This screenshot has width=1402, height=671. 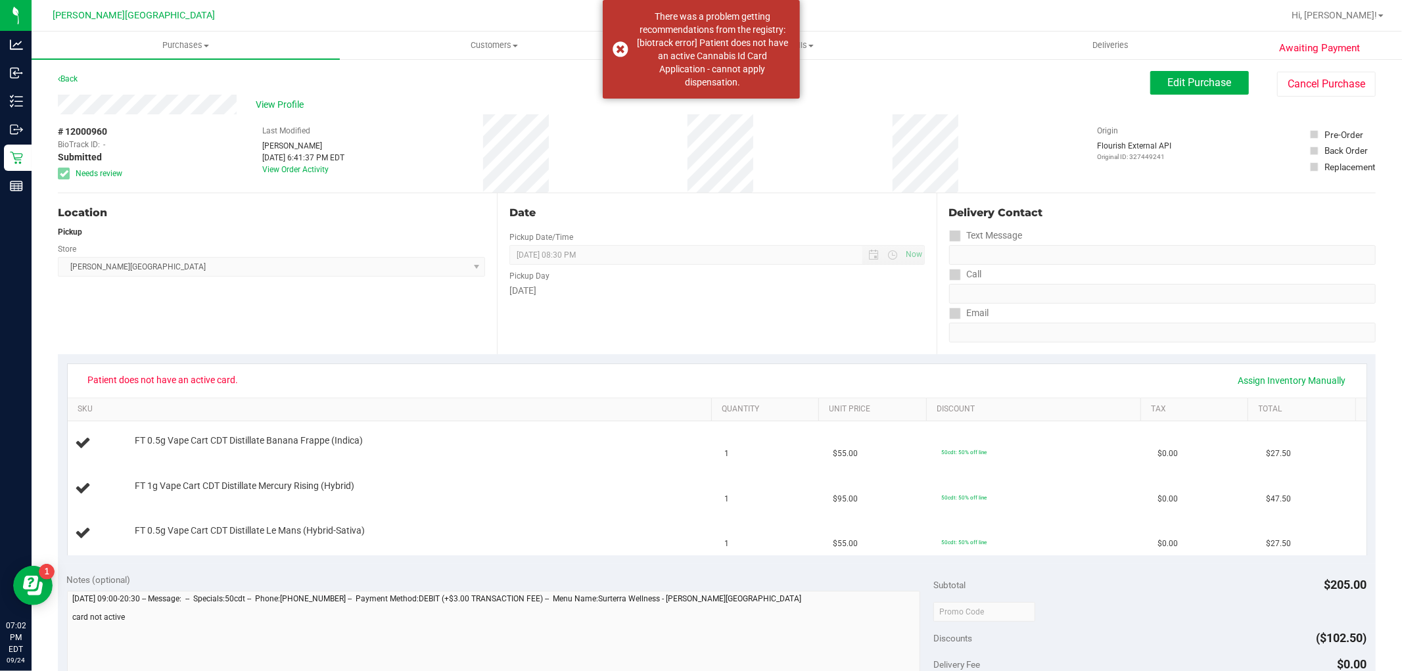 What do you see at coordinates (99, 580) in the screenshot?
I see `span: Notes (optional)` at bounding box center [99, 580].